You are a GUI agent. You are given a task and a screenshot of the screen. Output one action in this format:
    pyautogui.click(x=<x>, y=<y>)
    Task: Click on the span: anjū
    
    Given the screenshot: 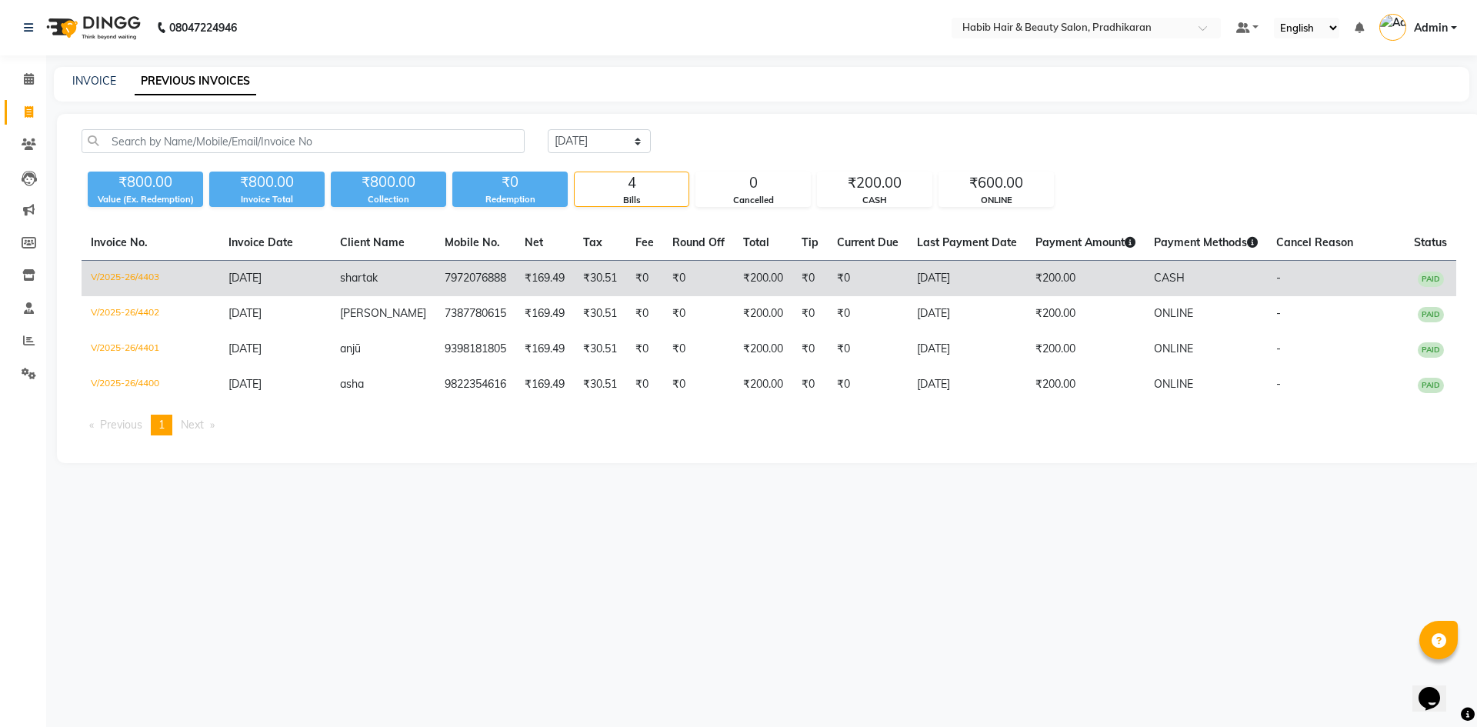 What is the action you would take?
    pyautogui.click(x=350, y=348)
    